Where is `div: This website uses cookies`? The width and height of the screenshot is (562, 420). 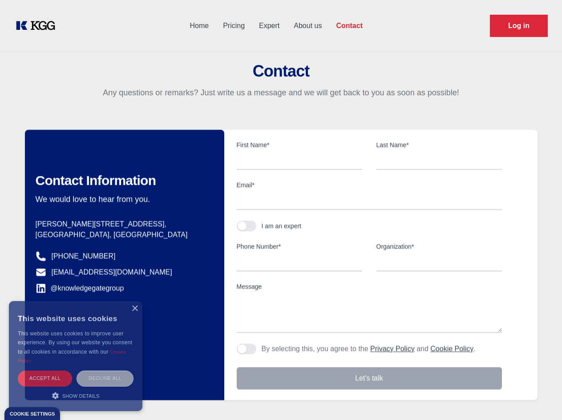 div: This website uses cookies is located at coordinates (76, 318).